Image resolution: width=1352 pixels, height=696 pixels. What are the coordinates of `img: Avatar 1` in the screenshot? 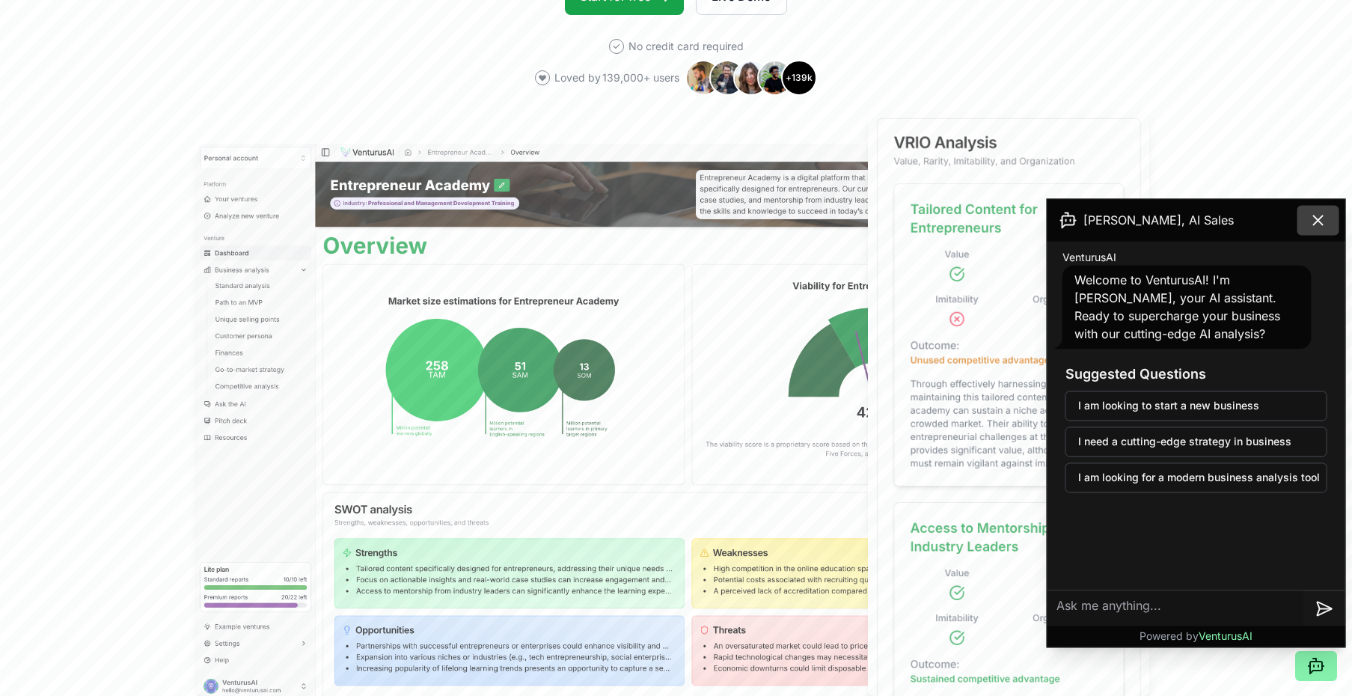 It's located at (703, 78).